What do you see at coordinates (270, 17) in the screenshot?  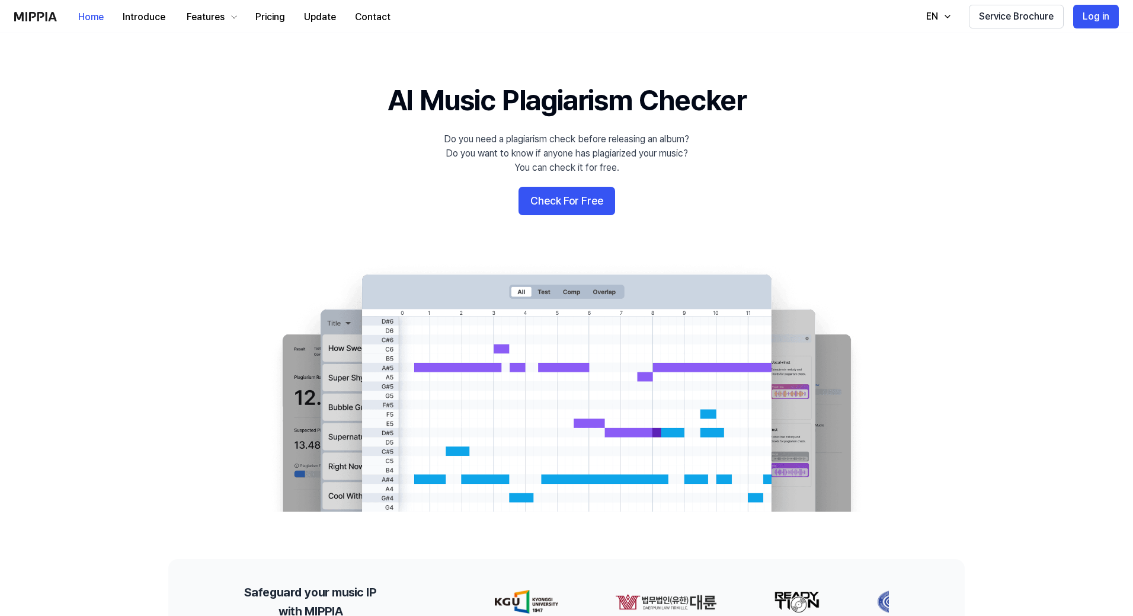 I see `a: Pricing` at bounding box center [270, 17].